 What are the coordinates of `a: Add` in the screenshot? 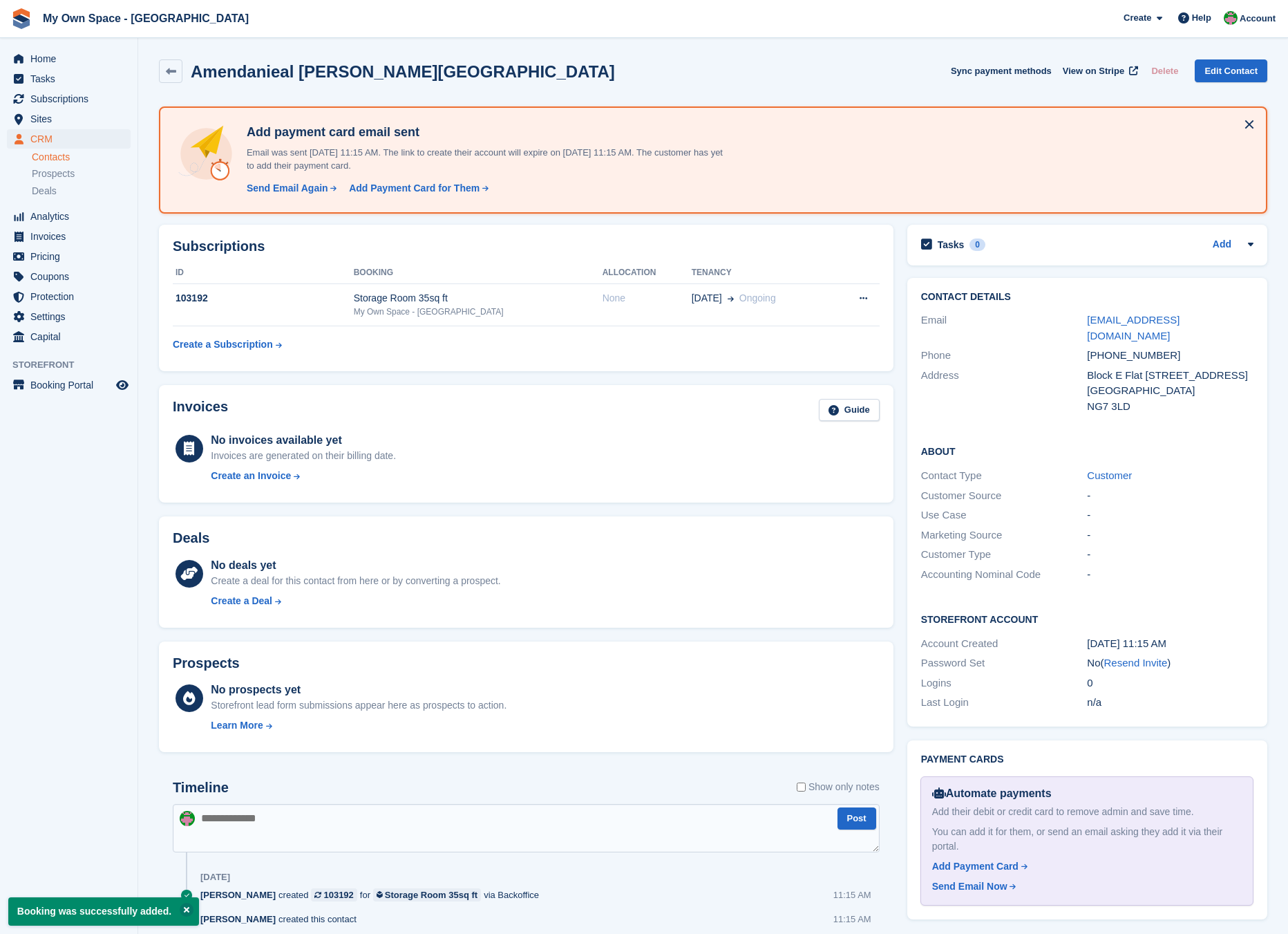 It's located at (1221, 245).